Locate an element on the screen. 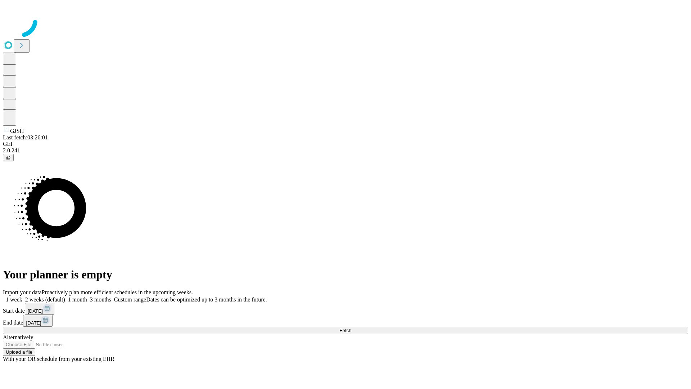  span: 3 months is located at coordinates (100, 299).